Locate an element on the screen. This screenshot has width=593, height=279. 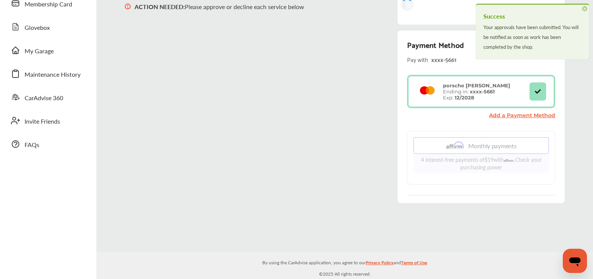
a: CarAdvise 360 is located at coordinates (48, 97).